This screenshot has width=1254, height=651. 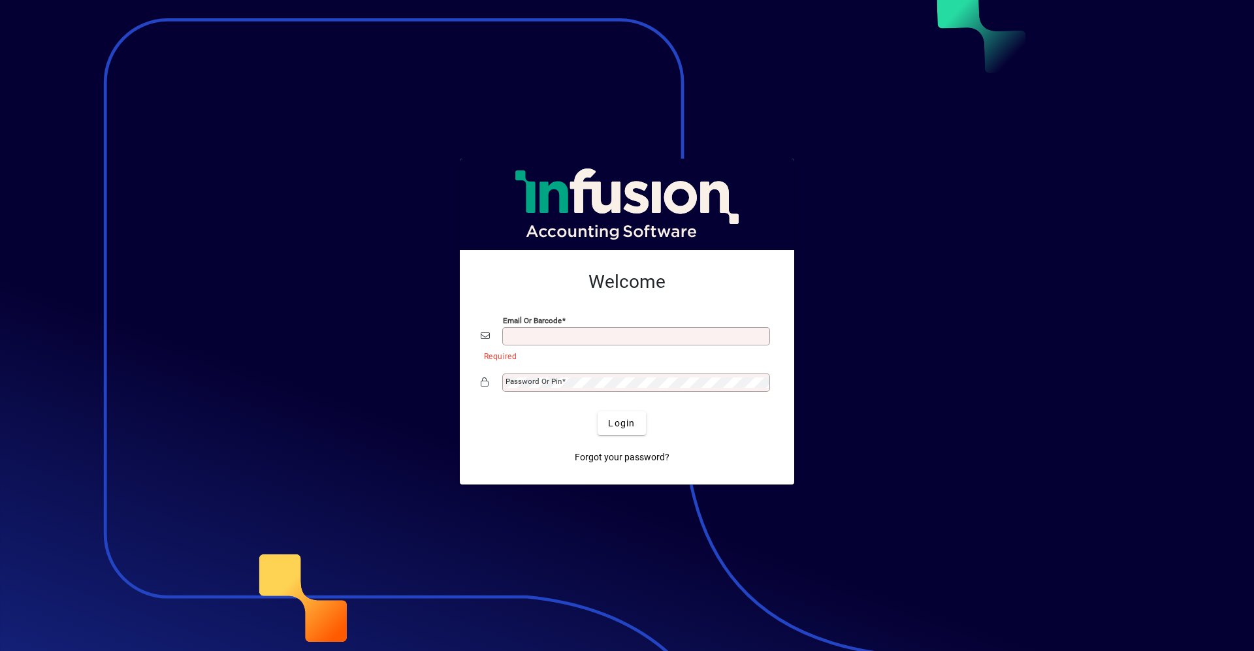 I want to click on span: Forgot your password?, so click(x=622, y=457).